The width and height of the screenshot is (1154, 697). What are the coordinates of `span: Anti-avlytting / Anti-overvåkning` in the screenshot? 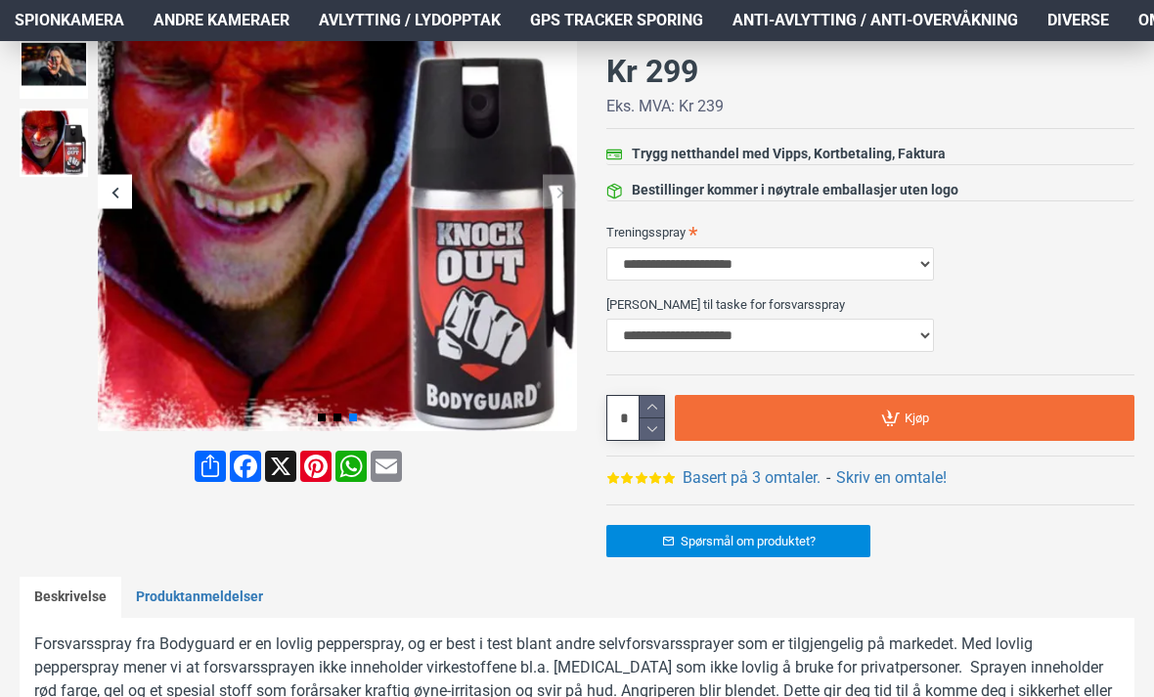 It's located at (875, 21).